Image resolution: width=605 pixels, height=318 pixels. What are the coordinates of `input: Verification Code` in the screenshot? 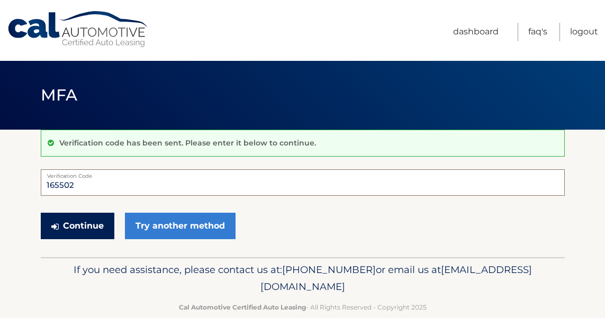 It's located at (303, 183).